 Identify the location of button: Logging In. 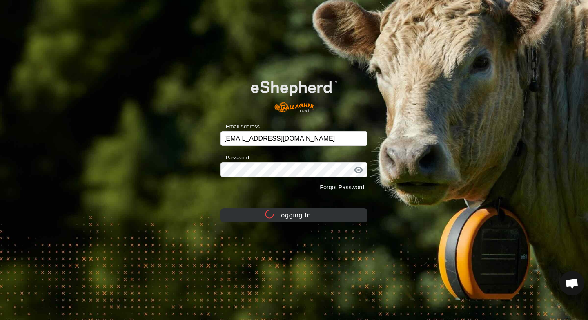
(294, 215).